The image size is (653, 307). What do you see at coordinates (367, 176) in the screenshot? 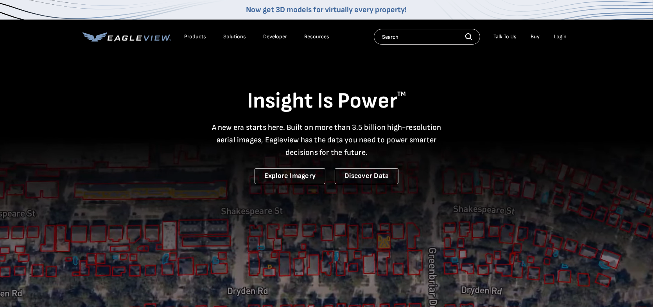
I see `a: Discover Data` at bounding box center [367, 176].